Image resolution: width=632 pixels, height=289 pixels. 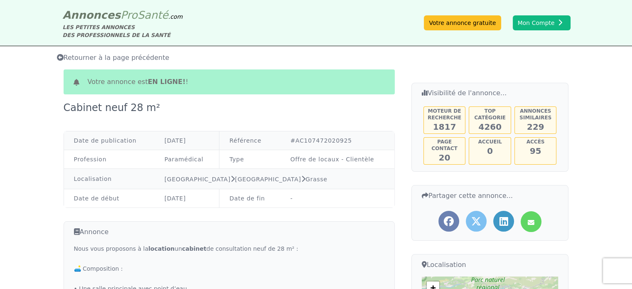 What do you see at coordinates (490, 151) in the screenshot?
I see `span: 0` at bounding box center [490, 151].